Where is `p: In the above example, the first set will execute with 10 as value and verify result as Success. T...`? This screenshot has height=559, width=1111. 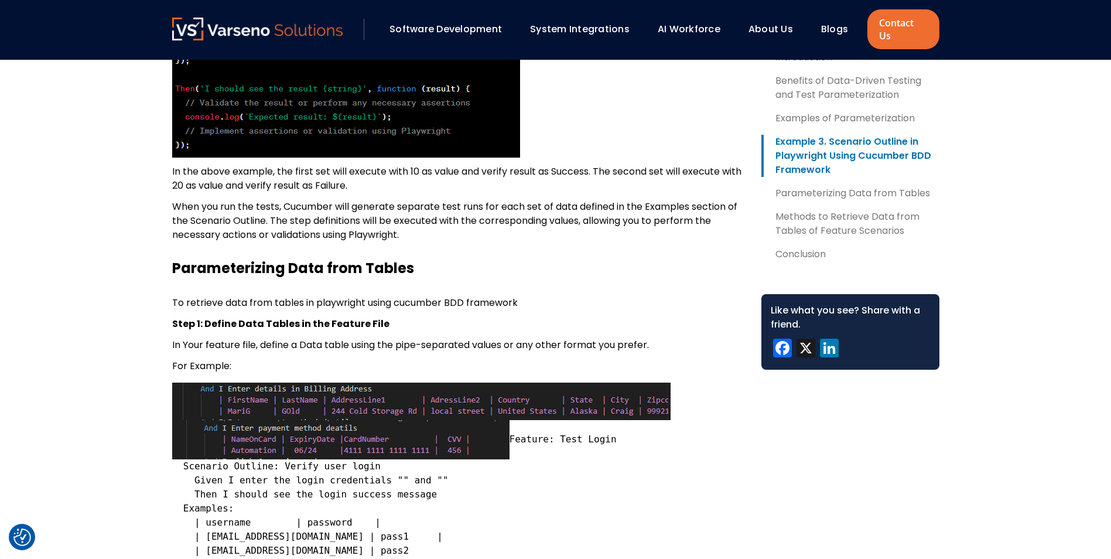 p: In the above example, the first set will execute with 10 as value and verify result as Success. T... is located at coordinates (457, 179).